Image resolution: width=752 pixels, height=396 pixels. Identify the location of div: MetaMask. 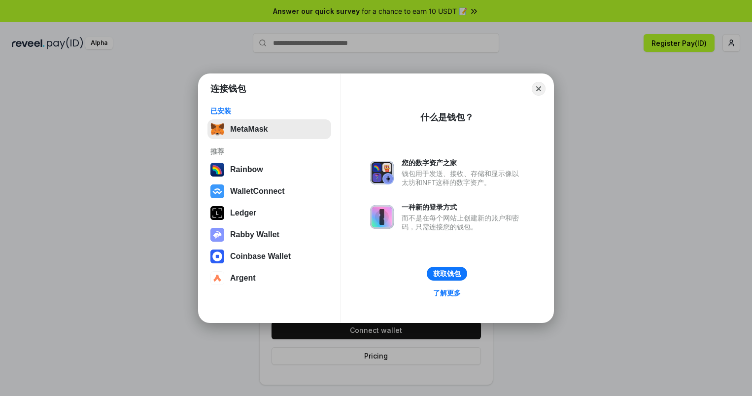
(249, 129).